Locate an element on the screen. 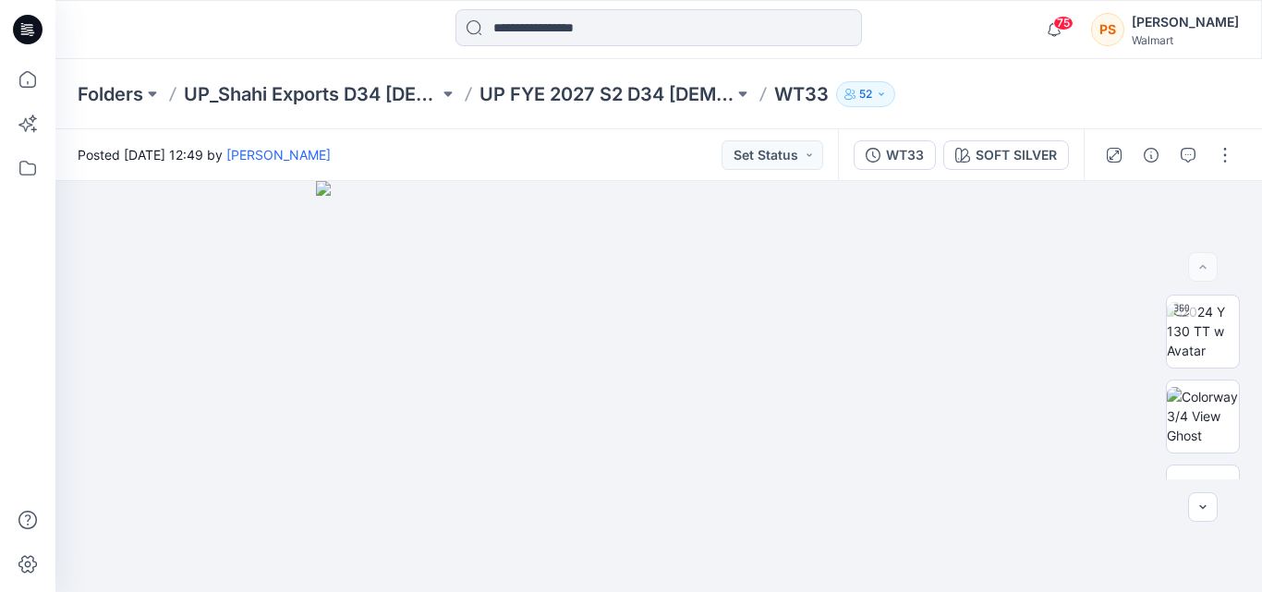 This screenshot has width=1262, height=592. img: Colorway 3/4 View Ghost is located at coordinates (1203, 416).